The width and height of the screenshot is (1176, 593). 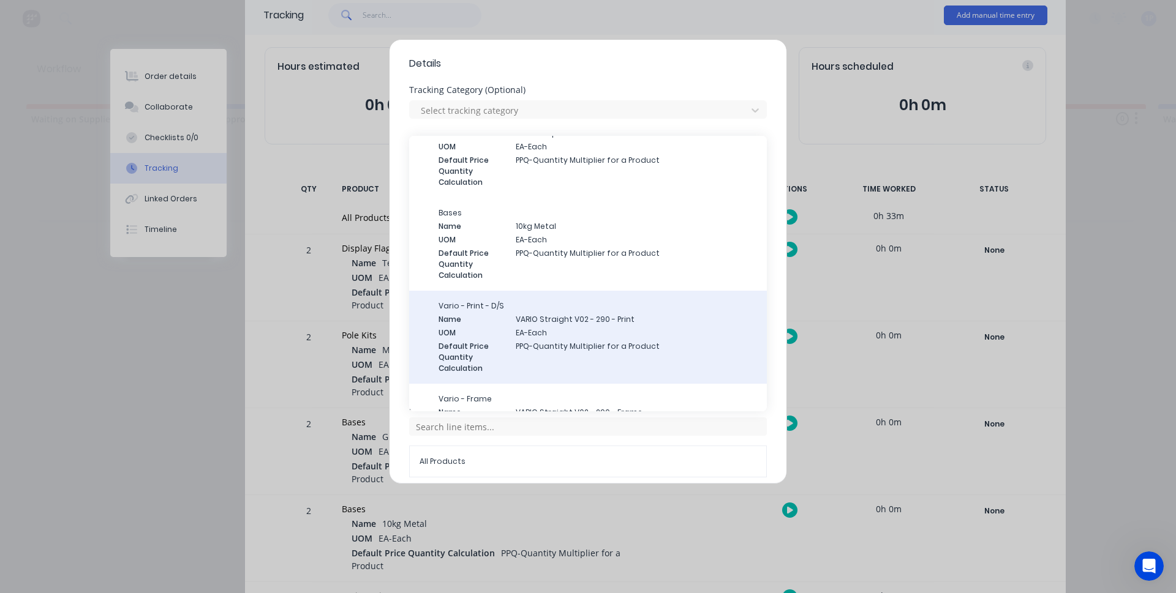 I want to click on div: Tracking Category (Optional), so click(x=588, y=90).